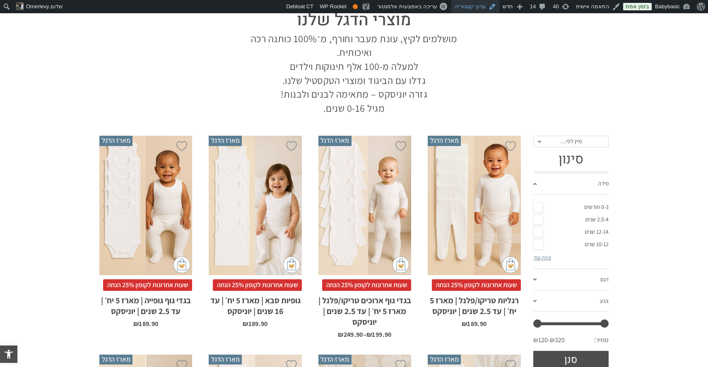 The image size is (708, 367). What do you see at coordinates (571, 280) in the screenshot?
I see `a: דגם` at bounding box center [571, 280].